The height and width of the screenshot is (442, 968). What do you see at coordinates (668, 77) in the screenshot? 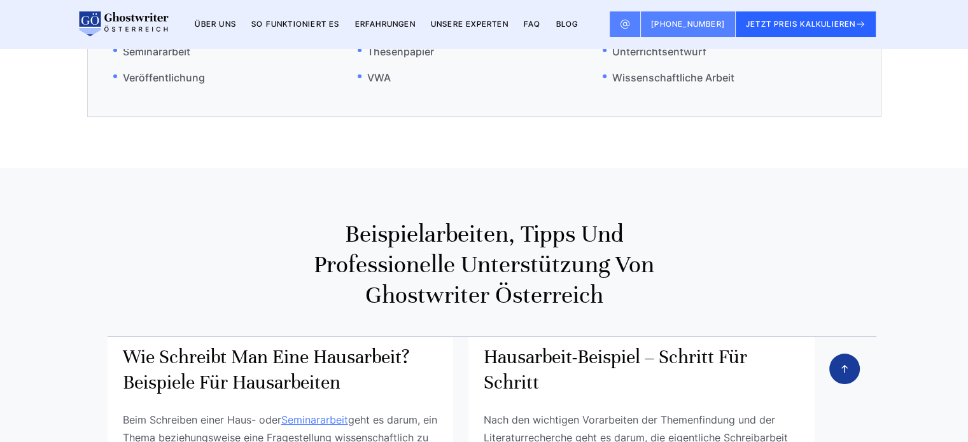
I see `span: Wissenschaftliche Arbeit` at bounding box center [668, 77].